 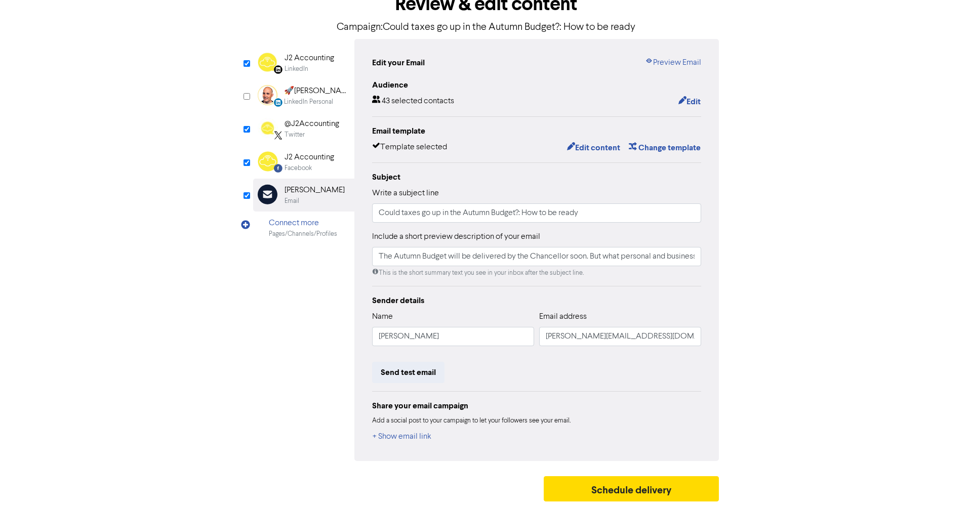 I want to click on label: Include a short preview description of your email, so click(x=456, y=237).